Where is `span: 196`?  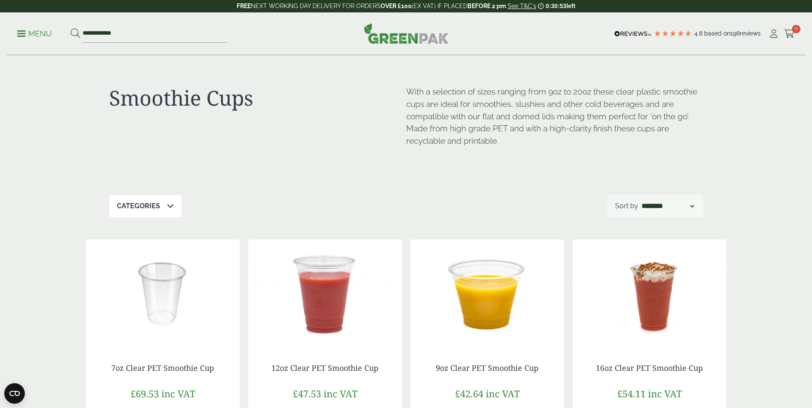 span: 196 is located at coordinates (735, 33).